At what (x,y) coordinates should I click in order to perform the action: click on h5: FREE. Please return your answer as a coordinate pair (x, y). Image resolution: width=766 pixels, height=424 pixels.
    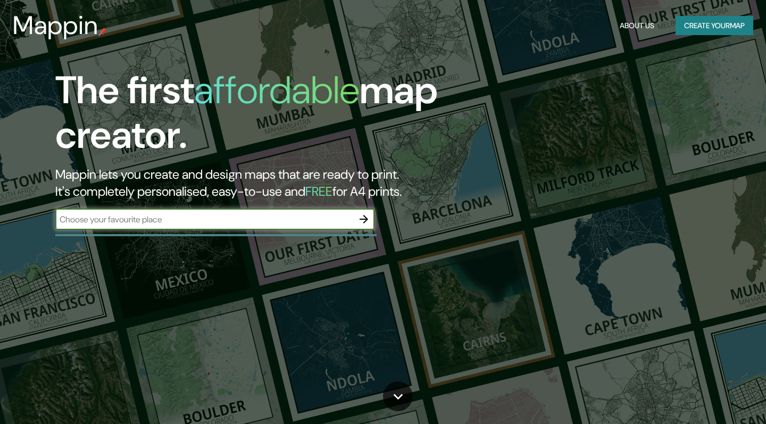
    Looking at the image, I should click on (318, 191).